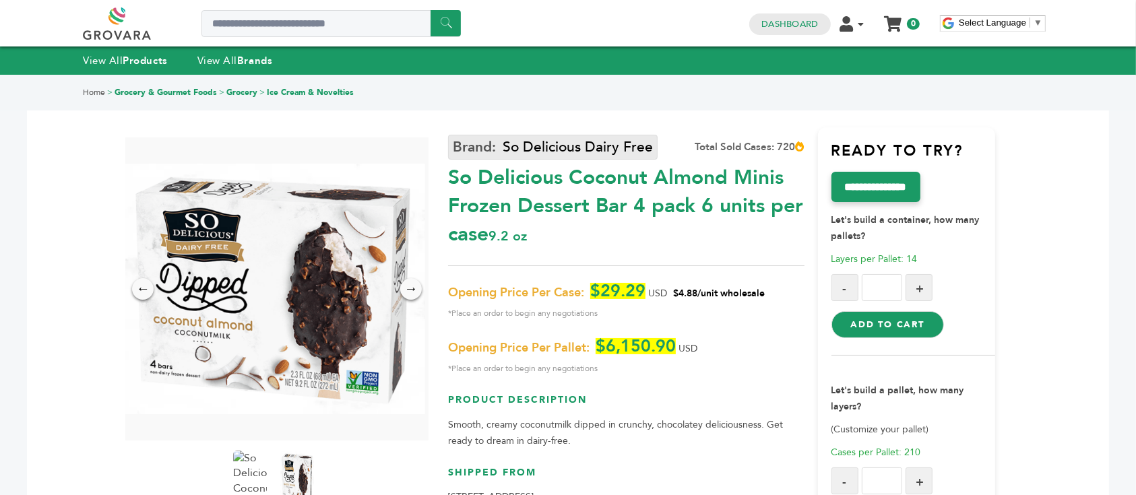  Describe the element at coordinates (310, 92) in the screenshot. I see `a: Ice Cream & Novelties` at that location.